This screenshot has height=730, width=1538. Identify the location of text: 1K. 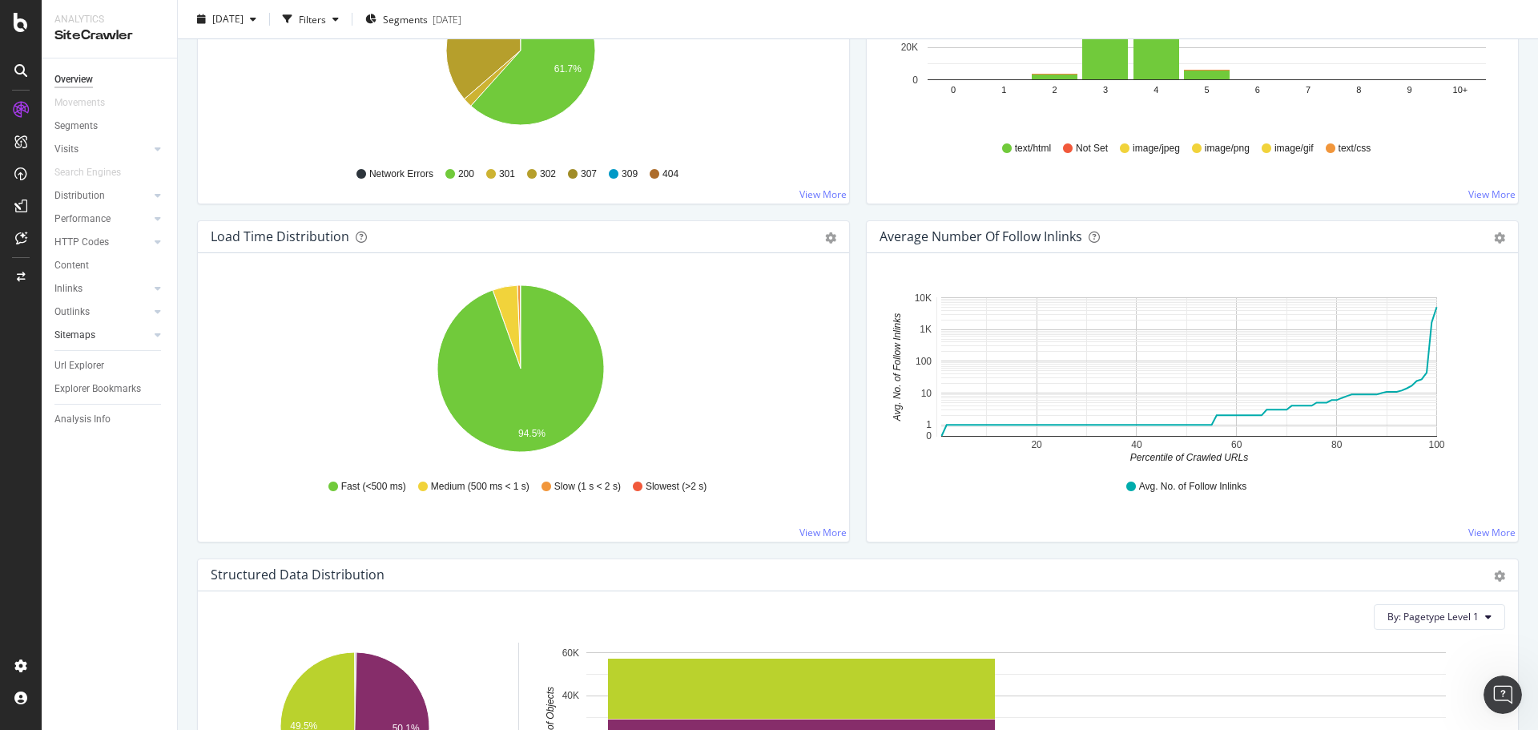
(925, 329).